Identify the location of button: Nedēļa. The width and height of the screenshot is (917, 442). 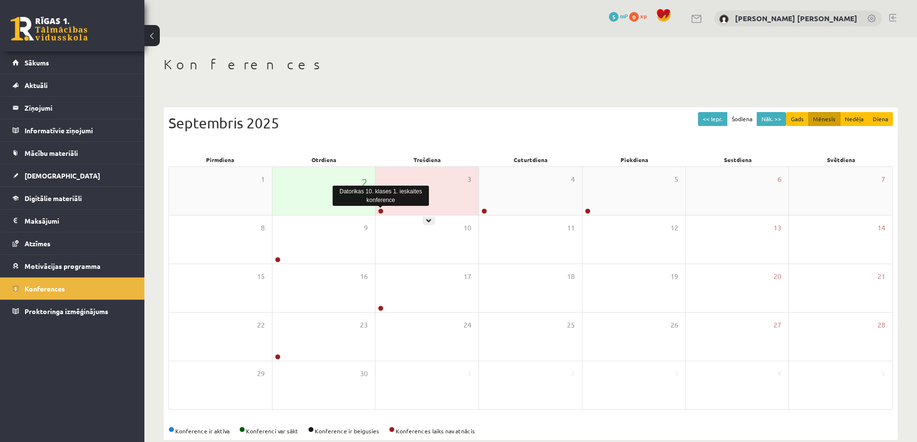
(854, 119).